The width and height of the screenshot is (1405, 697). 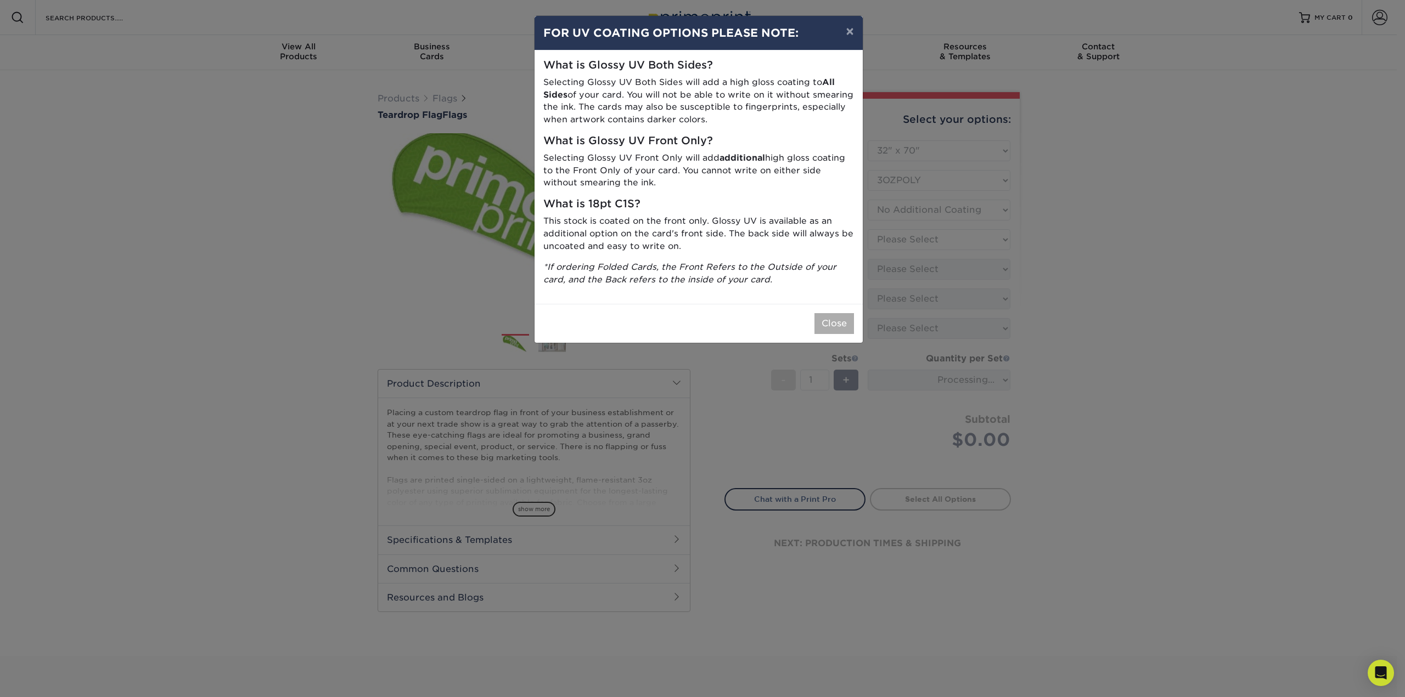 What do you see at coordinates (698, 33) in the screenshot?
I see `h4: FOR UV COATING OPTIONS PLEASE NOTE:` at bounding box center [698, 33].